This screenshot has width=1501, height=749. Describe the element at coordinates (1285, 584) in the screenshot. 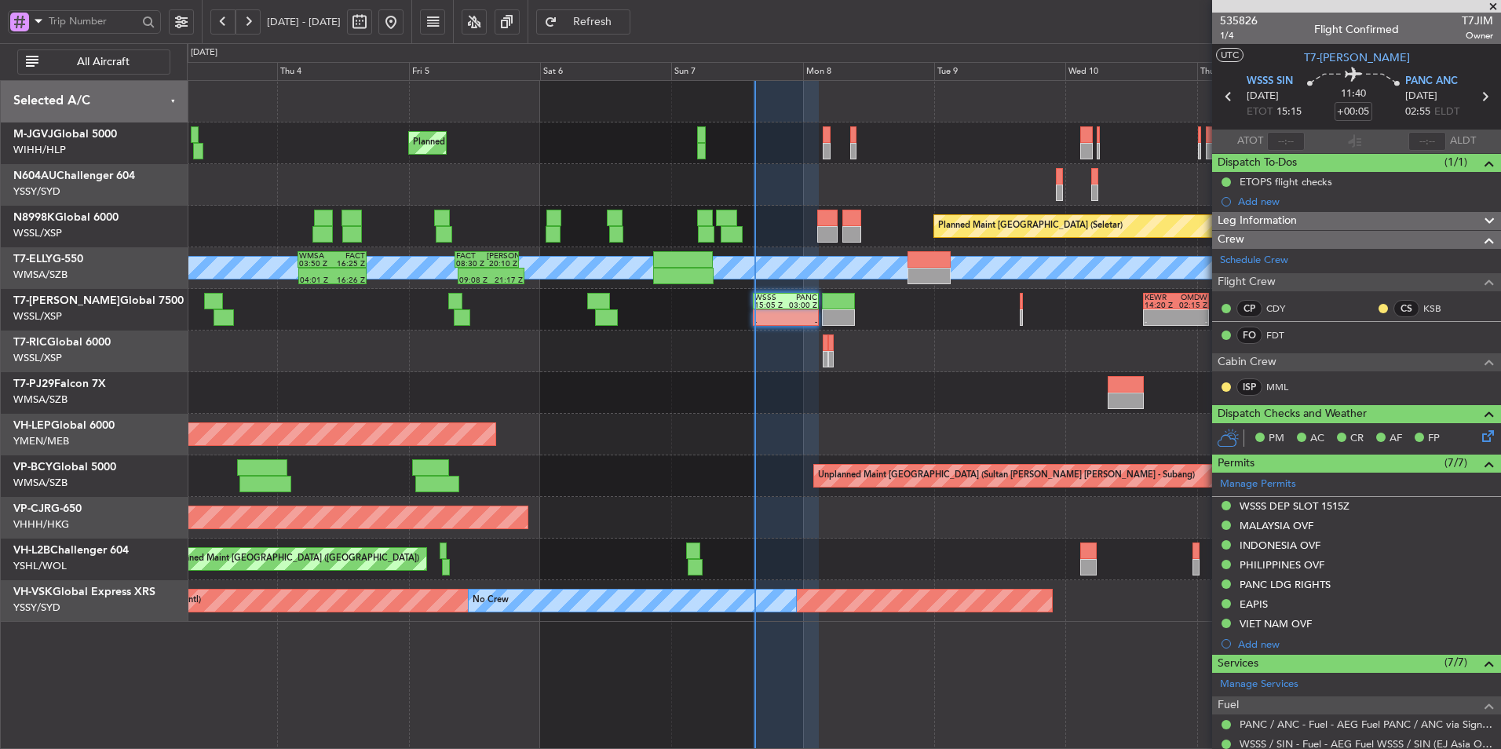

I see `div: PANC LDG RIGHTS` at that location.